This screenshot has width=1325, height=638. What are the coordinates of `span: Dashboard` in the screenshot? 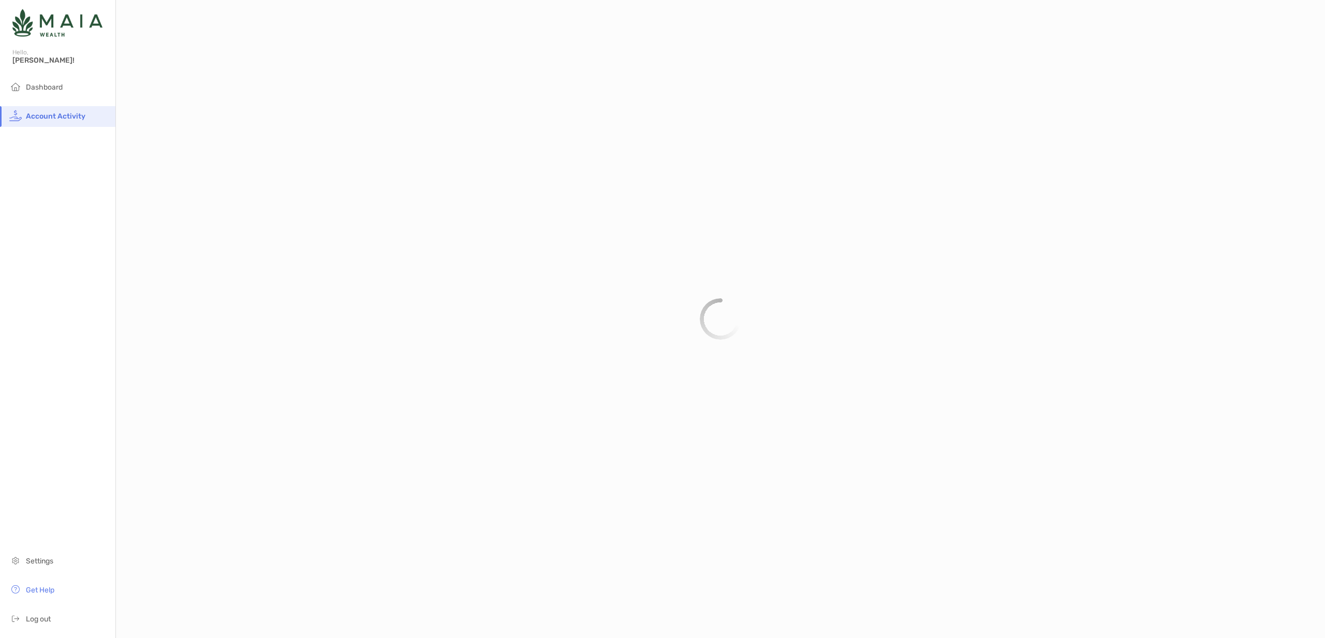 It's located at (44, 87).